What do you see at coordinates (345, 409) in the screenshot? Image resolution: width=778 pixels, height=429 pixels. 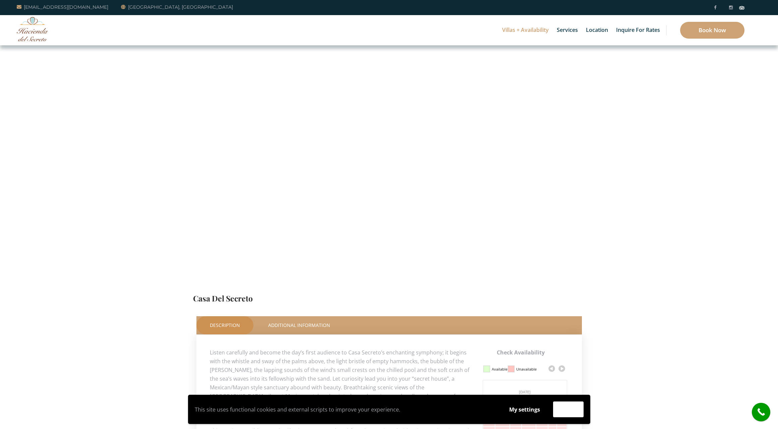 I see `p: This site uses functional cookies and external scripts to improve your experience.` at bounding box center [345, 409].